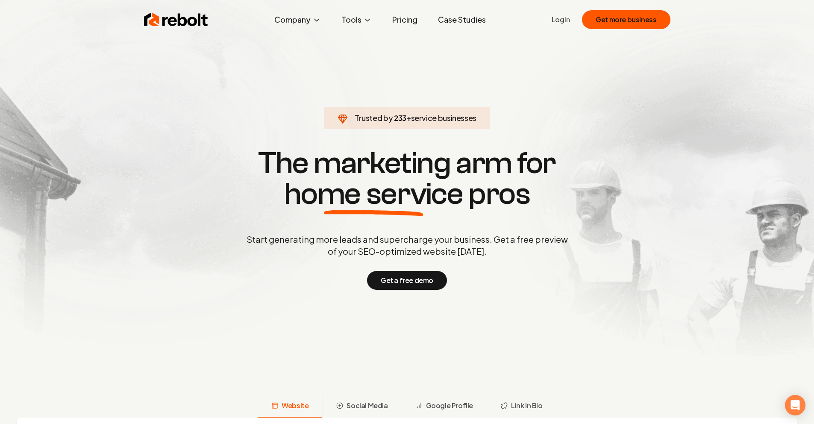 Image resolution: width=814 pixels, height=424 pixels. What do you see at coordinates (444, 407) in the screenshot?
I see `button: Google Profile` at bounding box center [444, 407].